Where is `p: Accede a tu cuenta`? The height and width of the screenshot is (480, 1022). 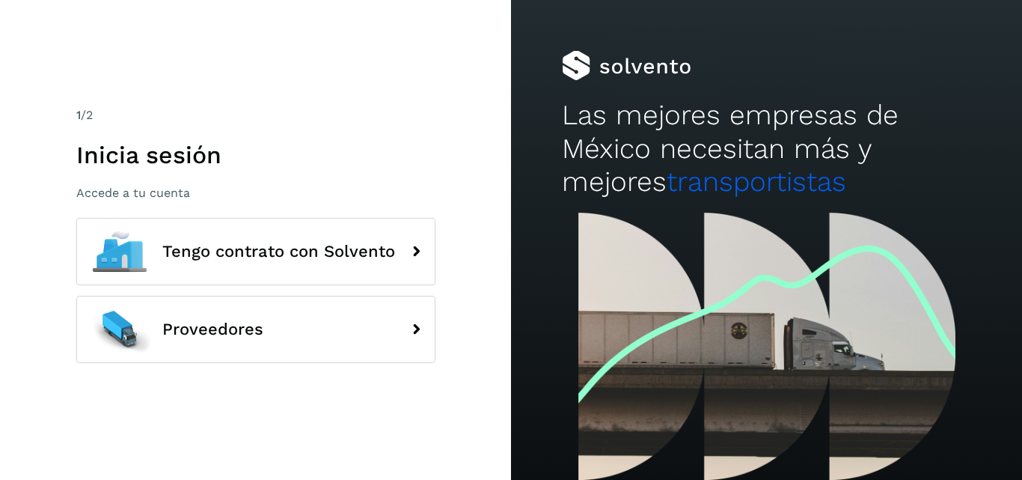 p: Accede a tu cuenta is located at coordinates (256, 192).